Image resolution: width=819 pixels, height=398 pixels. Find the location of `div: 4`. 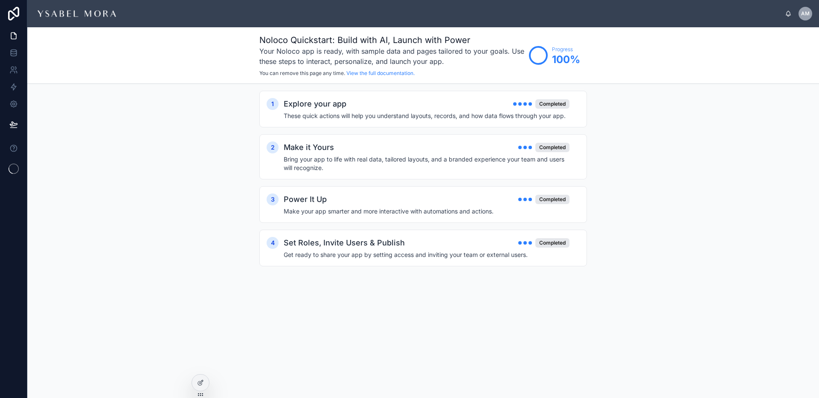

div: 4 is located at coordinates (273, 243).